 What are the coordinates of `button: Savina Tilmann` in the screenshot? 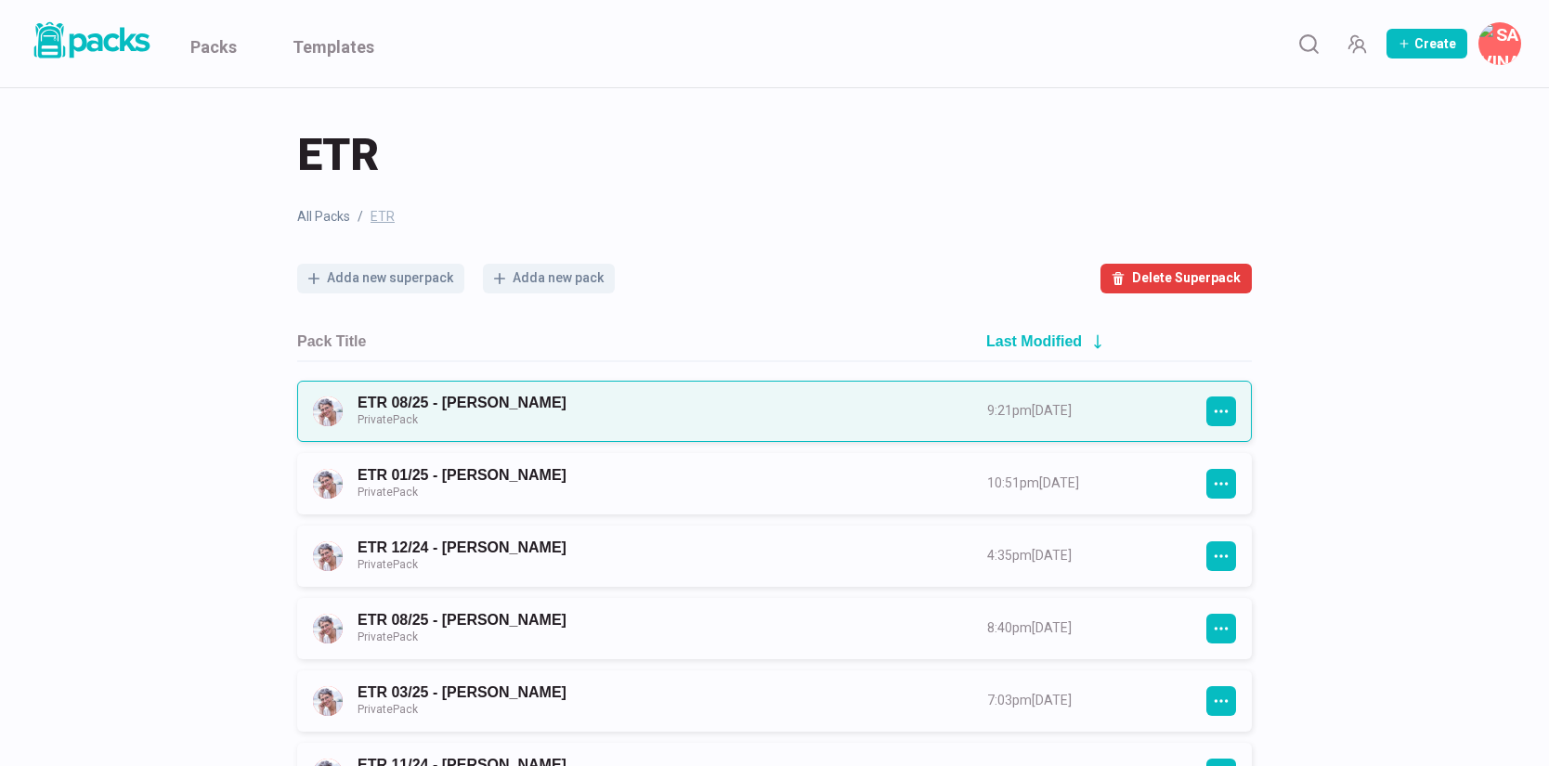 It's located at (1500, 44).